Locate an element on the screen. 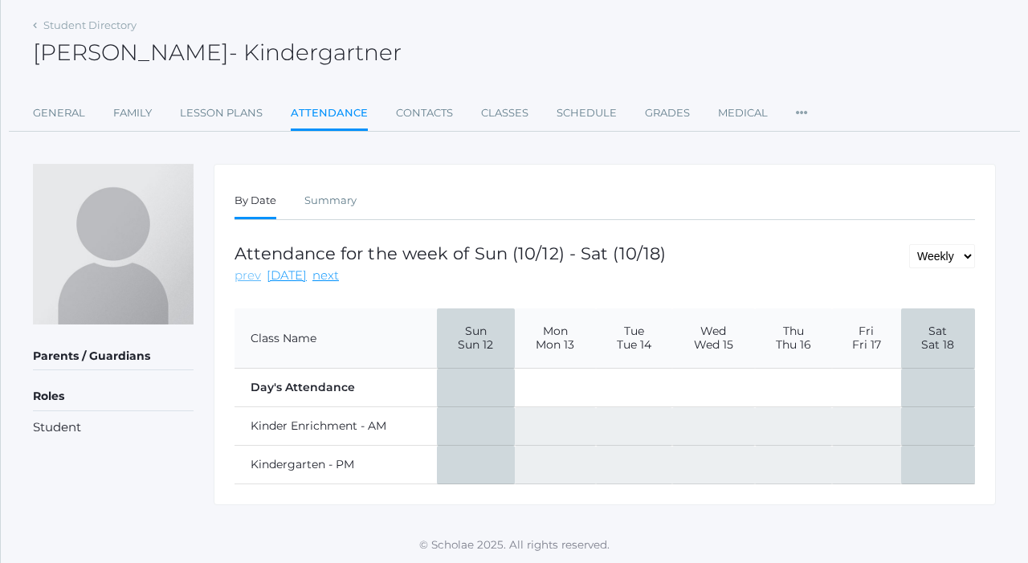 Image resolution: width=1028 pixels, height=563 pixels. span: Sat 18 is located at coordinates (938, 344).